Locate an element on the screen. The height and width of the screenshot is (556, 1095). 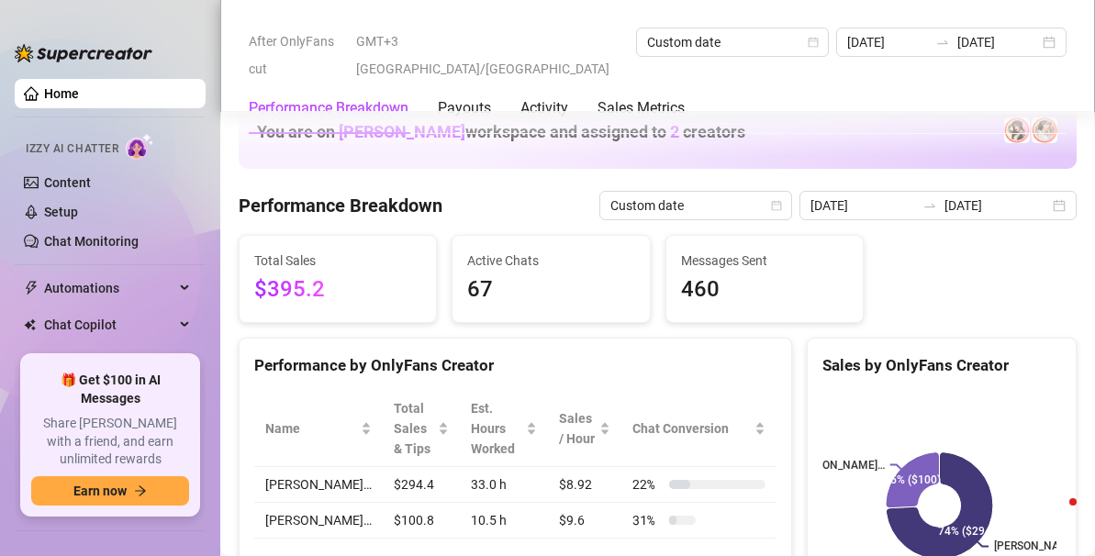
span: Total Sales is located at coordinates (338, 261).